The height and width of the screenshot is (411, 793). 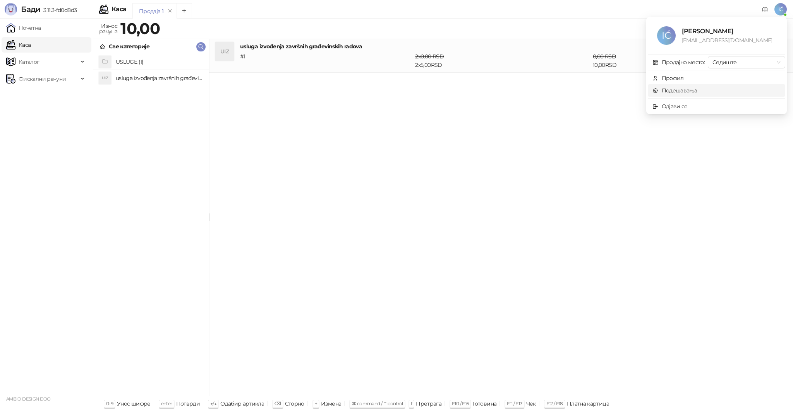 I want to click on span: 0-9, so click(x=110, y=404).